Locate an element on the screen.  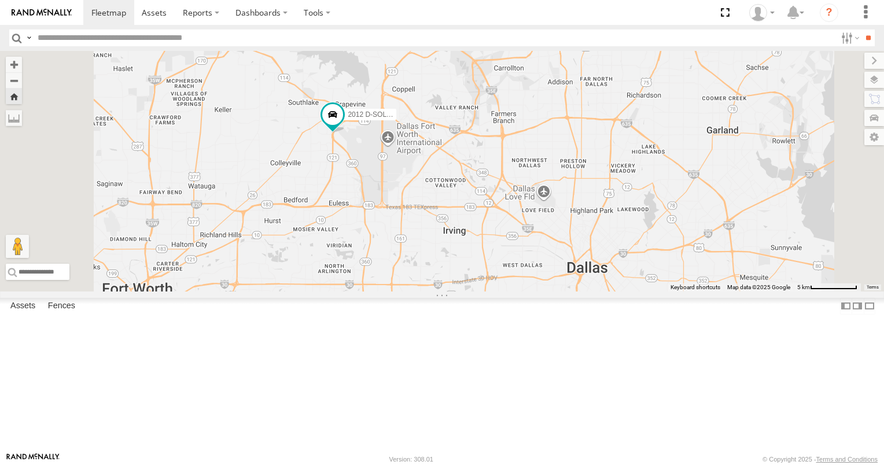
label: Dock Summary Table to the Left is located at coordinates (846, 306).